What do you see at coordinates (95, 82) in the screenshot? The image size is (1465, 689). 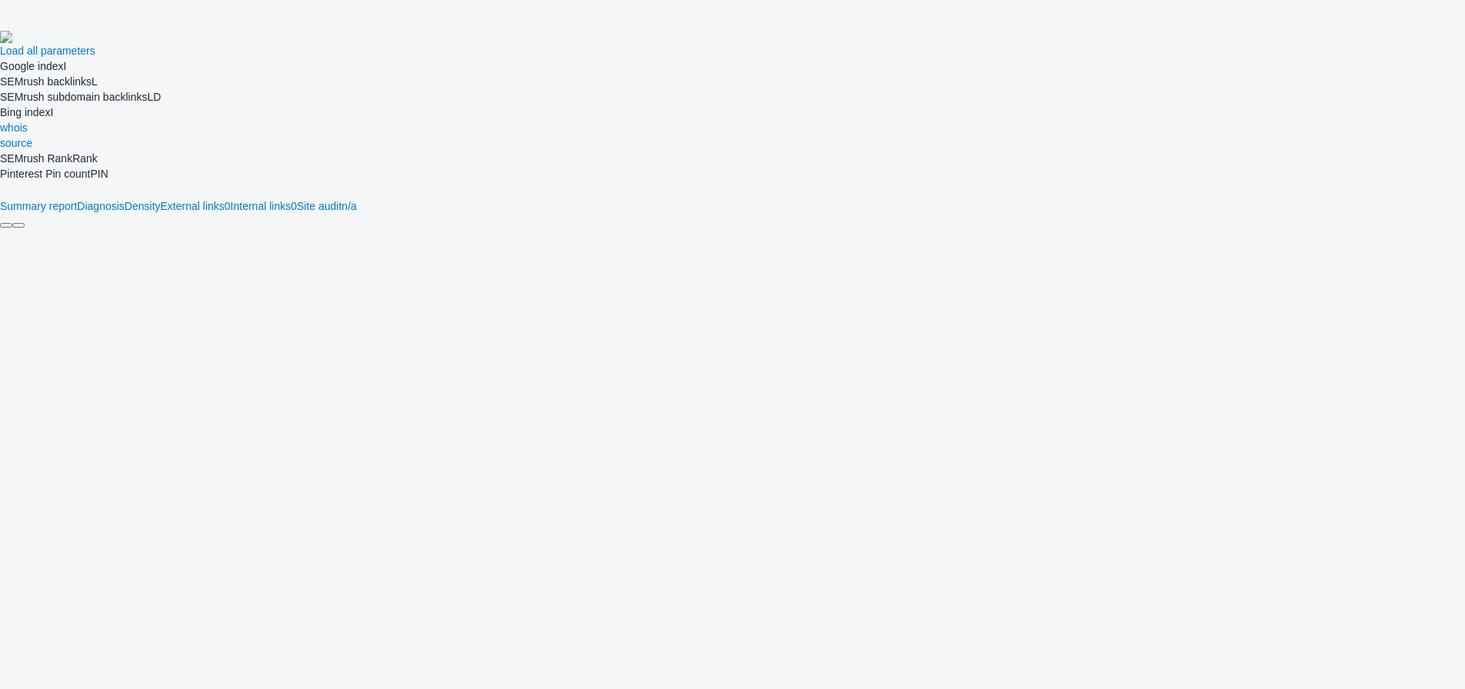 I see `span: L` at bounding box center [95, 82].